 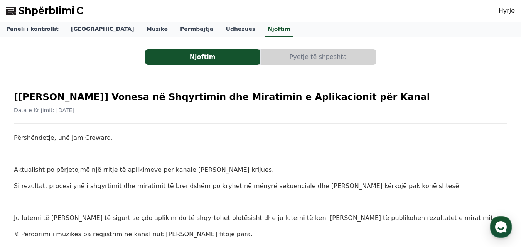 I want to click on font: Udhëzues, so click(x=241, y=29).